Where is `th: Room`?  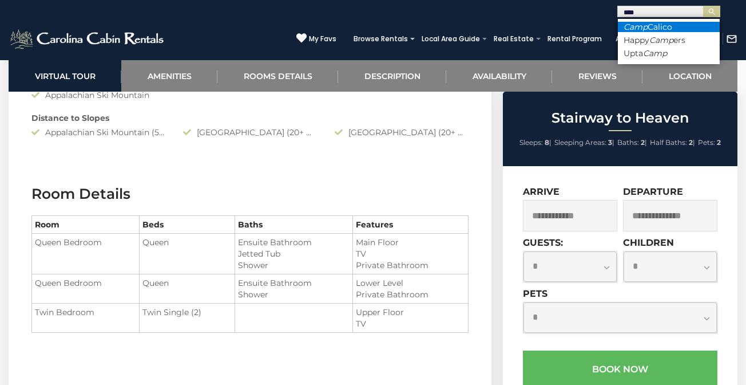
th: Room is located at coordinates (86, 224).